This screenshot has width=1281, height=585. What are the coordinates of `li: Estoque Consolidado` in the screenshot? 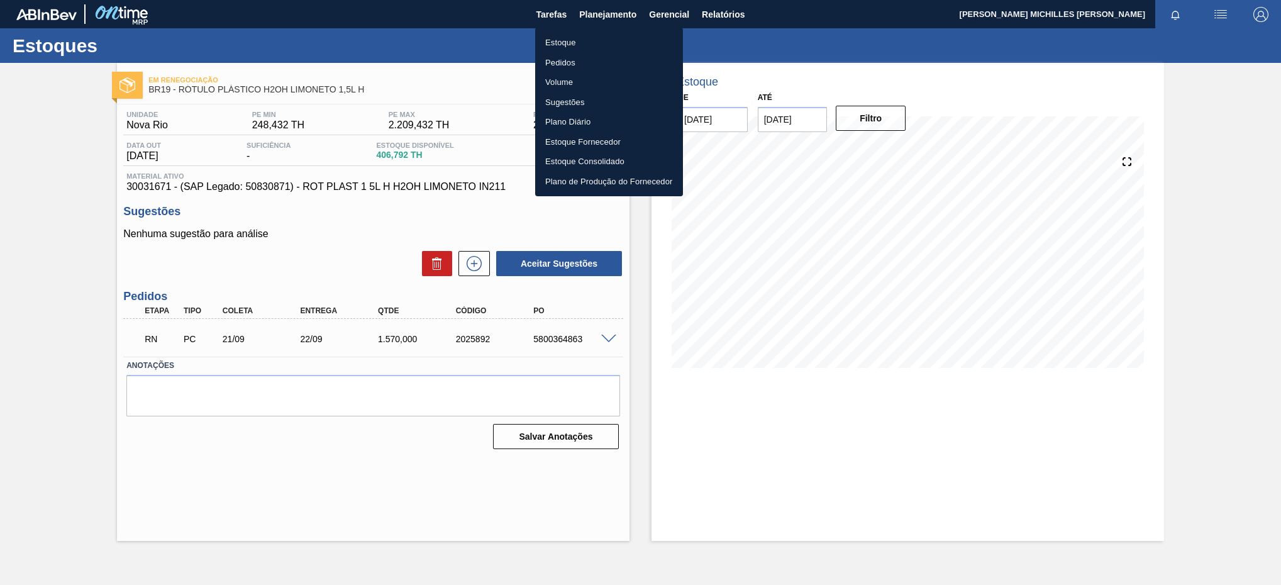 It's located at (609, 162).